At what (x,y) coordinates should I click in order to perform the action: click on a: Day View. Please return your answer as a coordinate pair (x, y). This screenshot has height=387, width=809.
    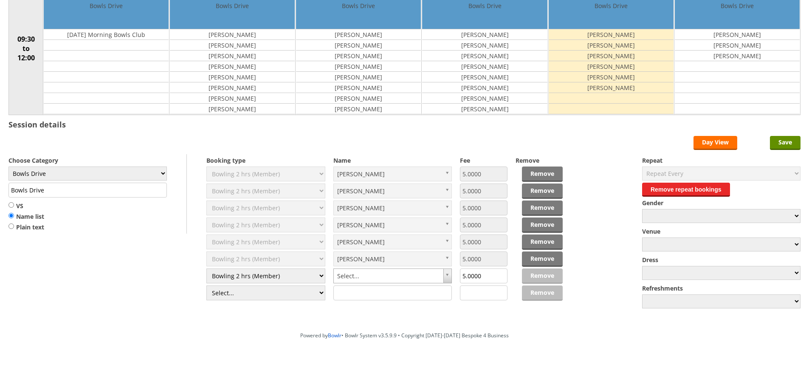
    Looking at the image, I should click on (715, 143).